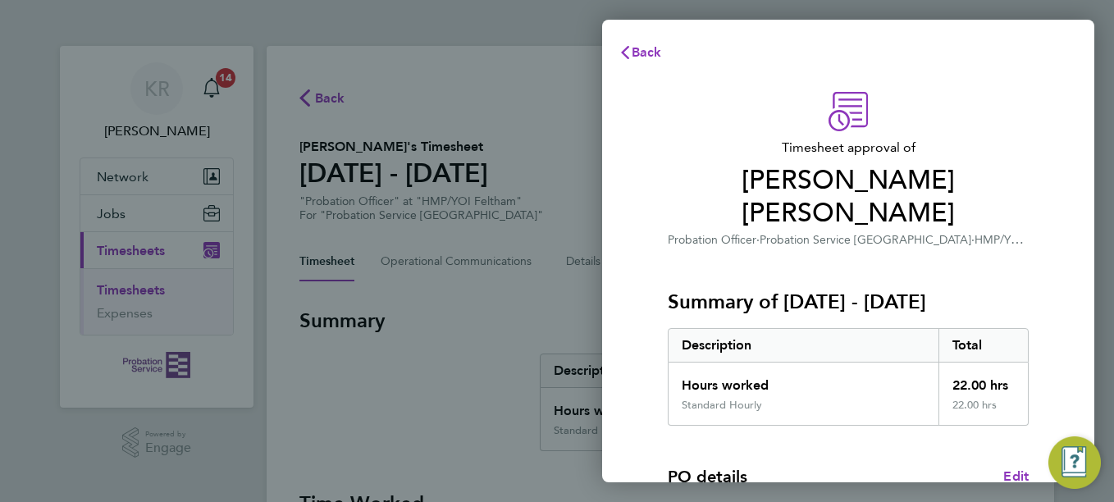 This screenshot has height=502, width=1114. I want to click on button: Engage Resource Center, so click(1074, 462).